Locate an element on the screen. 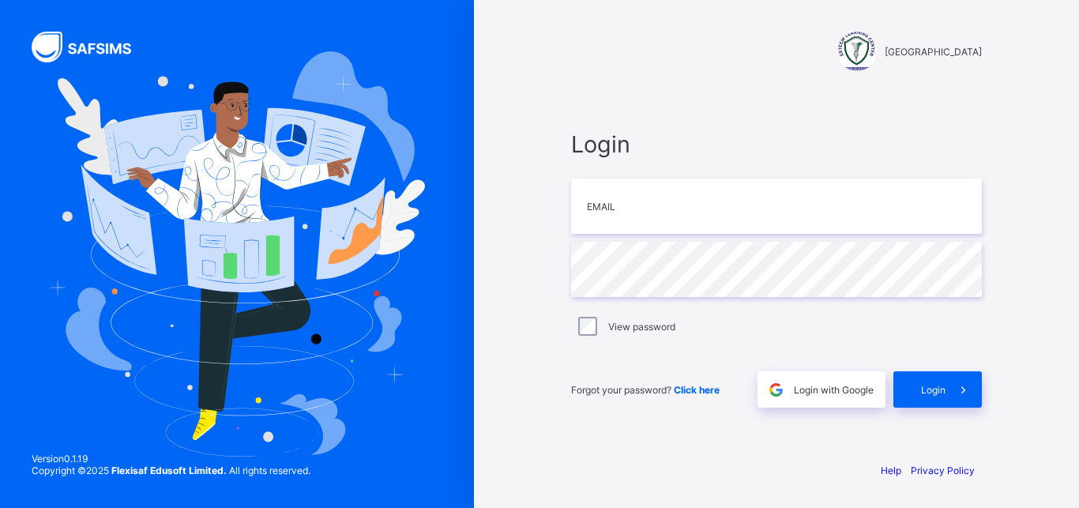 The image size is (1079, 508). span: Forgot your password? is located at coordinates (646, 390).